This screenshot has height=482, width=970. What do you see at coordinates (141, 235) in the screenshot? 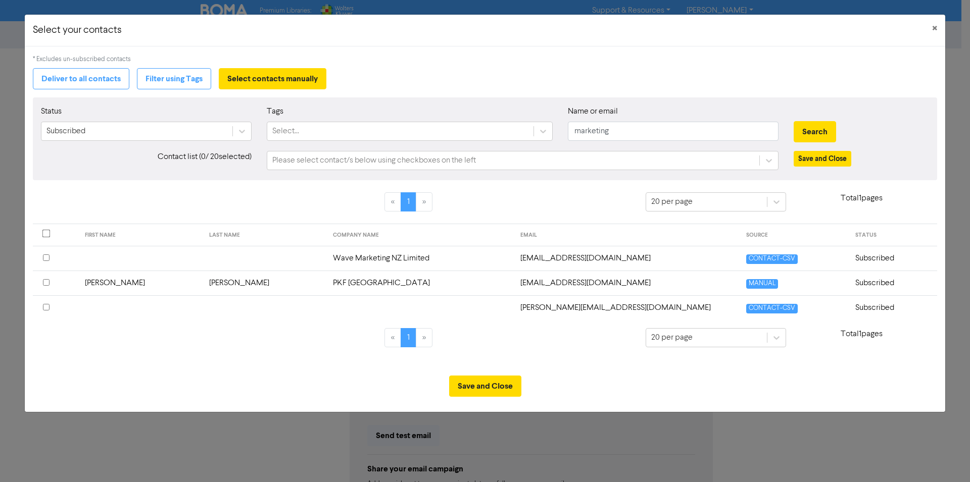
I see `th: FIRST NAME` at bounding box center [141, 235].